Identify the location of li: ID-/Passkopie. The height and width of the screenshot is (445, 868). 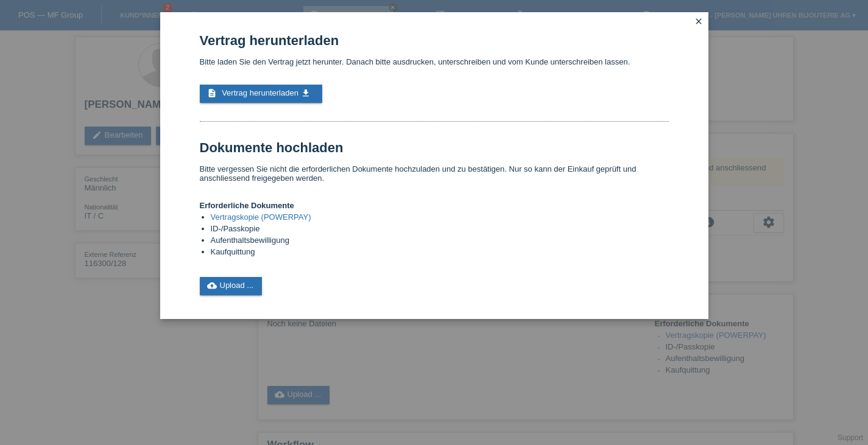
(440, 230).